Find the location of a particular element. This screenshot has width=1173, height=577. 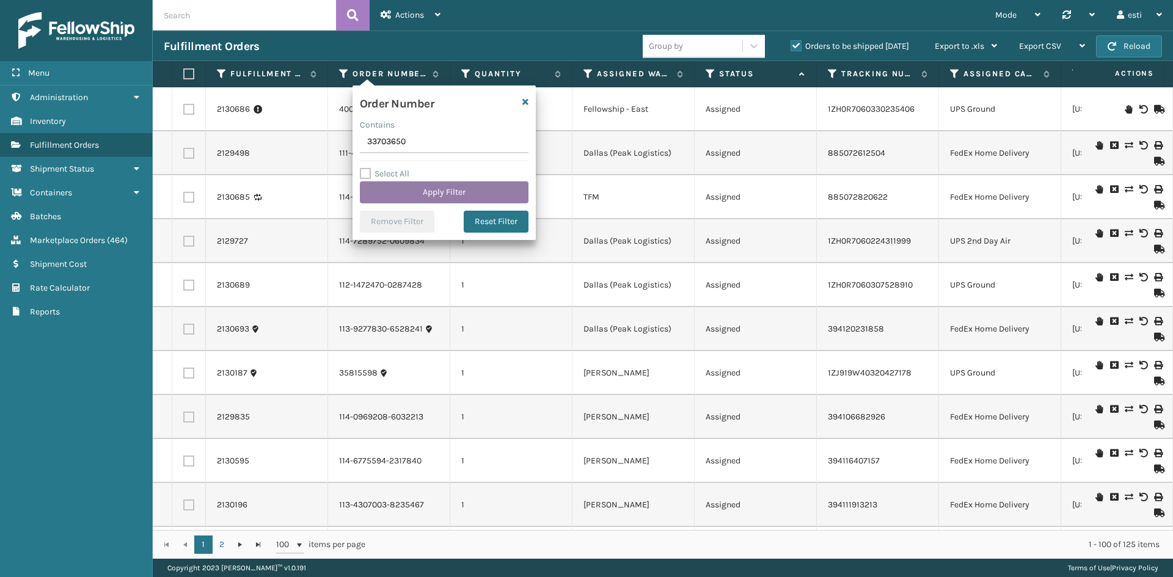

span: Menu is located at coordinates (38, 73).